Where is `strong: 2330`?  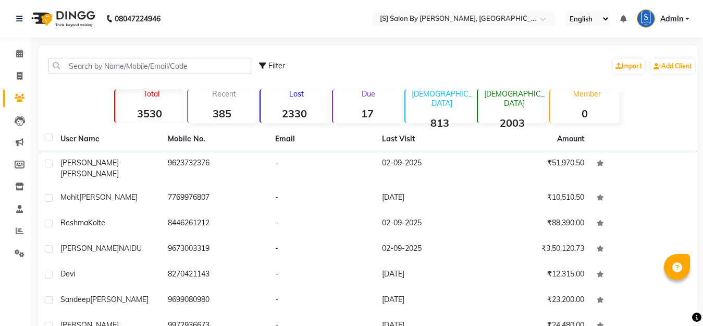 strong: 2330 is located at coordinates (295, 113).